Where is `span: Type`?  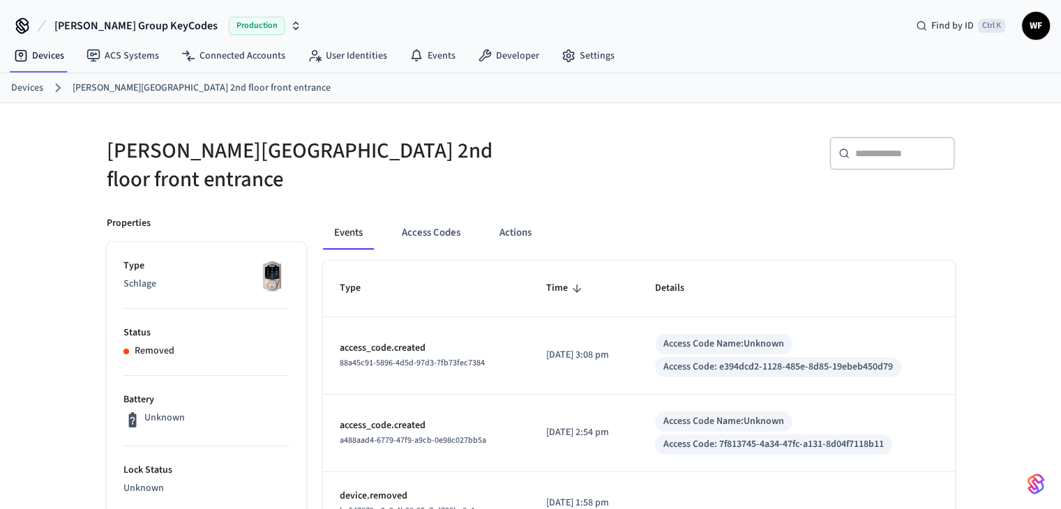 span: Type is located at coordinates (359, 288).